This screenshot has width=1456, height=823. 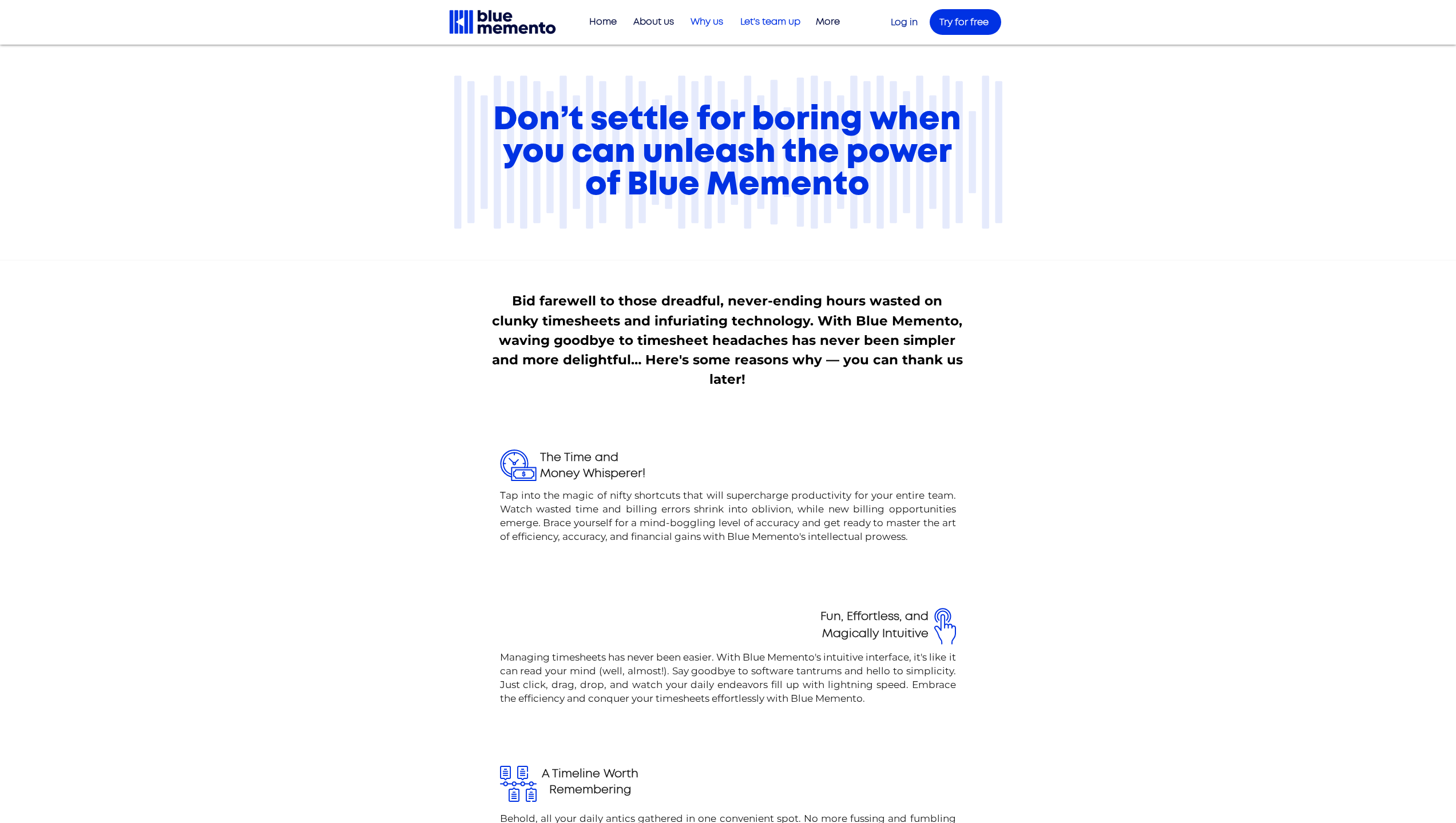 What do you see at coordinates (712, 21) in the screenshot?
I see `nav: Site` at bounding box center [712, 21].